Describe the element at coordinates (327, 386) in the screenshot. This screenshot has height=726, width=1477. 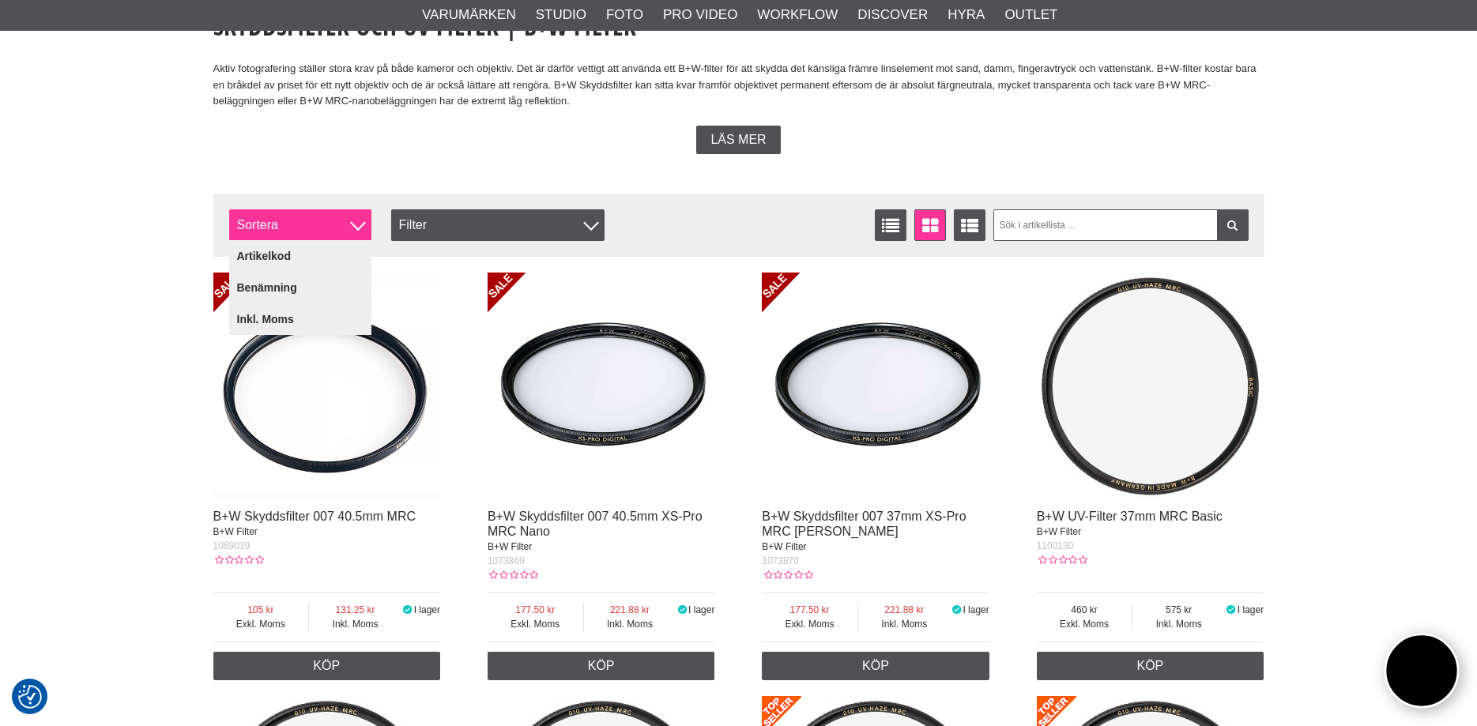
I see `img: B+W Skyddsfilter 007 40.5mm MRC` at that location.